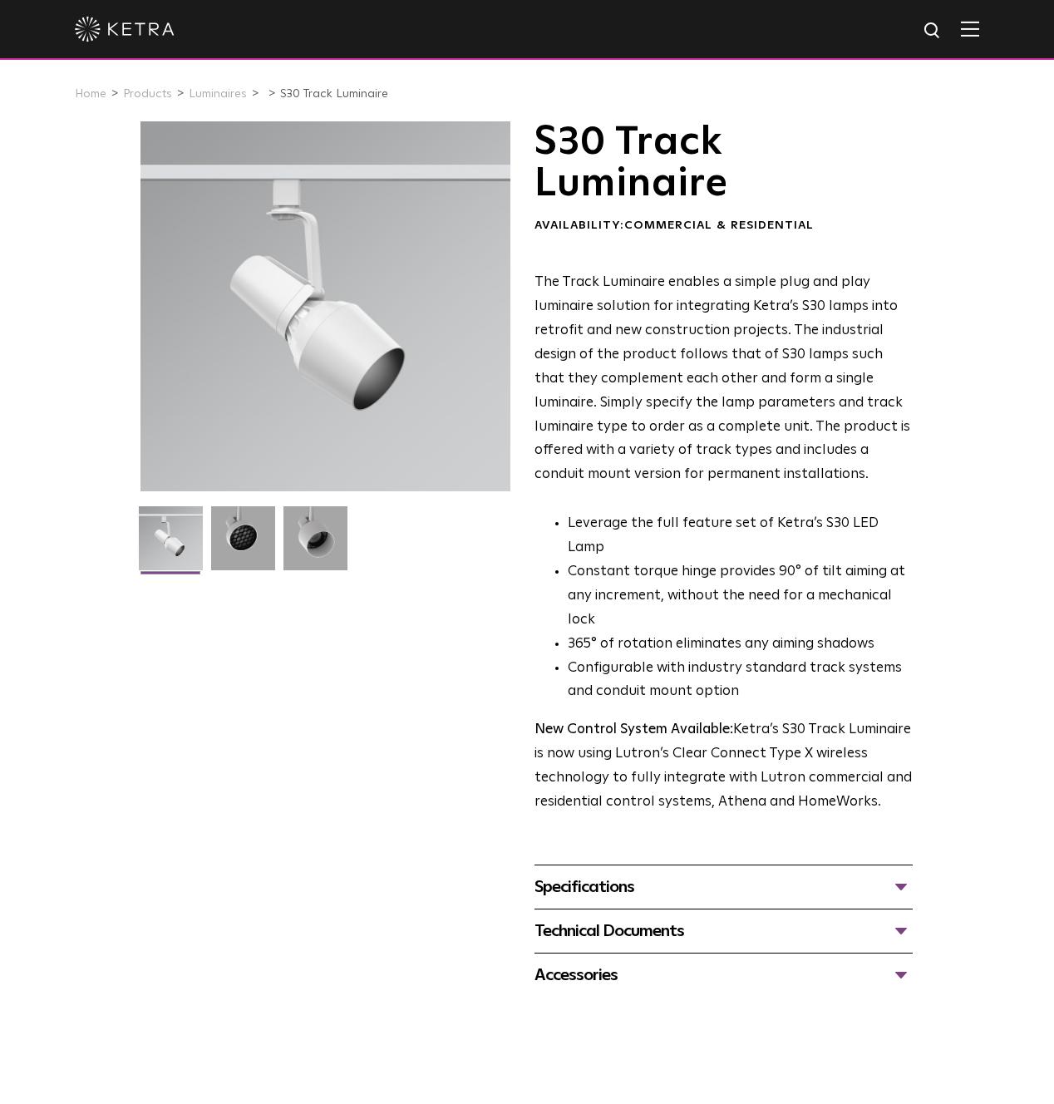 This screenshot has height=1104, width=1054. Describe the element at coordinates (740, 681) in the screenshot. I see `li: Configurable with industry standard track systems and conduit mount option` at that location.